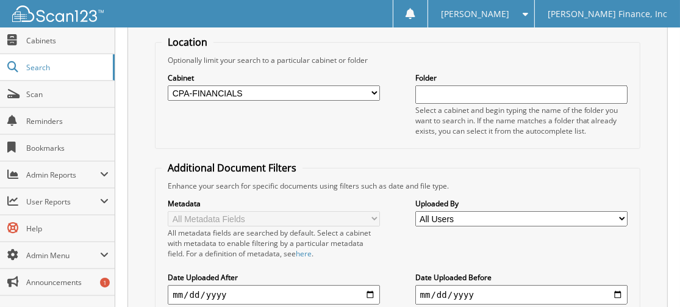 Image resolution: width=680 pixels, height=307 pixels. Describe the element at coordinates (274, 243) in the screenshot. I see `div: All metadata fields are searched by default. Select a cabinet with metadata to enable filtering b...` at that location.